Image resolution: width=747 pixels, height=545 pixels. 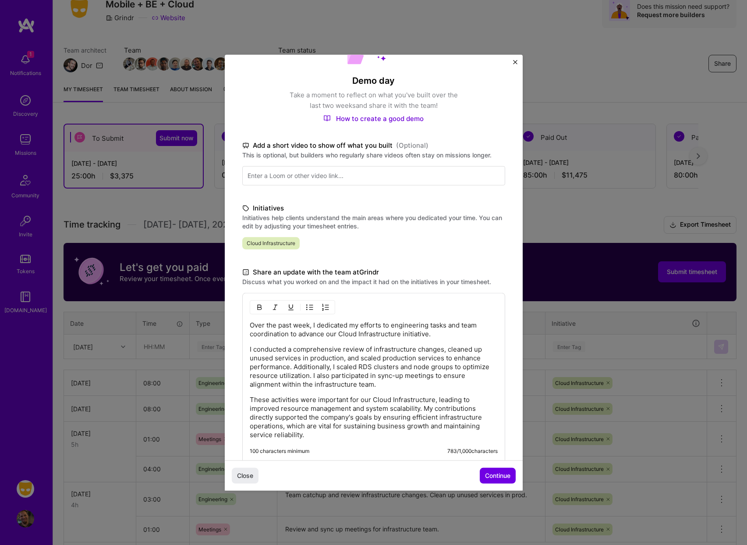 I want to click on p: Take a moment to reflect on what you've built over the last two weeks and share it with the team!, so click(x=374, y=100).